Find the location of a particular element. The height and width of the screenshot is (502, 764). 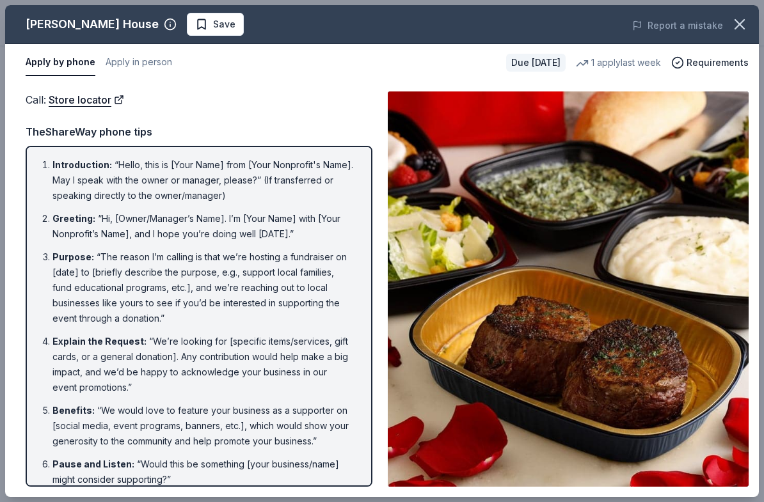

button: Save is located at coordinates (215, 24).